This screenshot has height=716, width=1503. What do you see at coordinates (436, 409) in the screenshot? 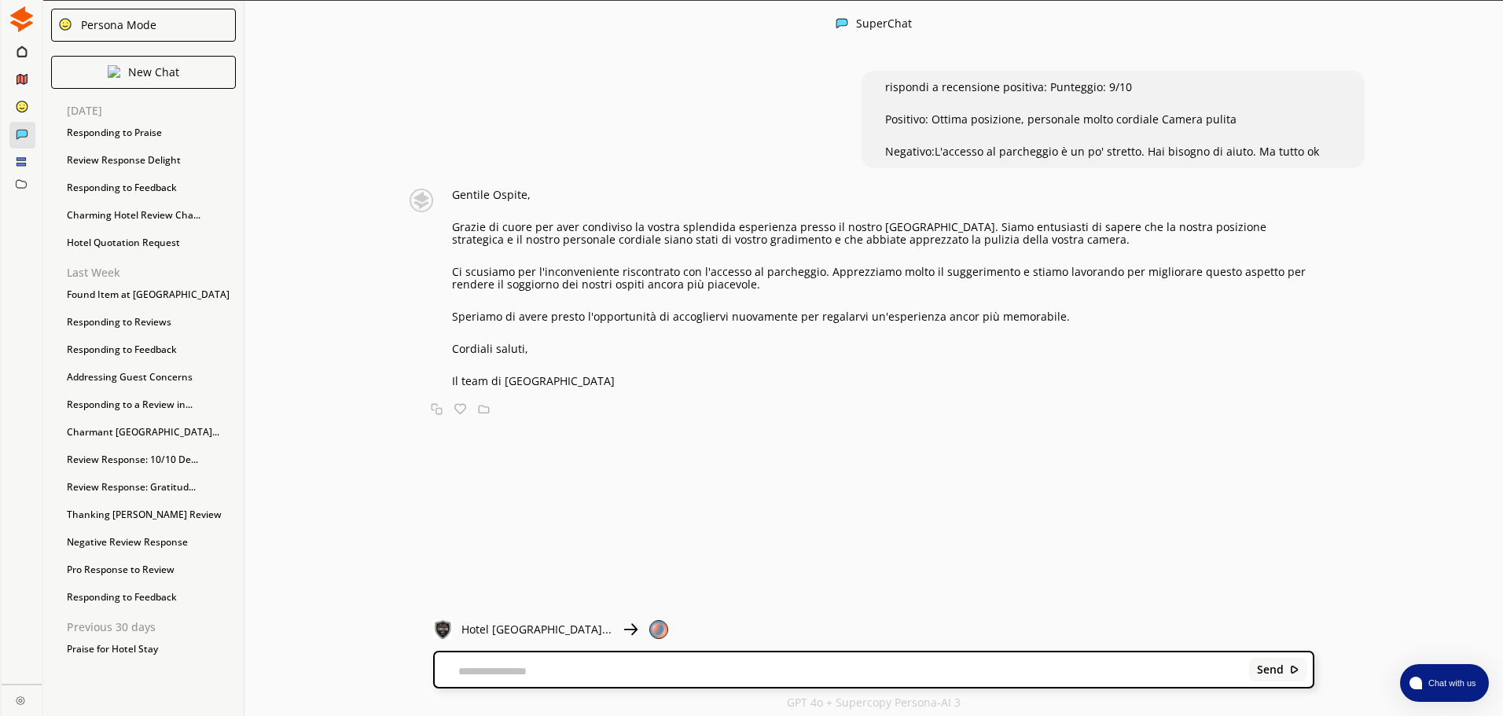
I see `img: Copy` at bounding box center [436, 409].